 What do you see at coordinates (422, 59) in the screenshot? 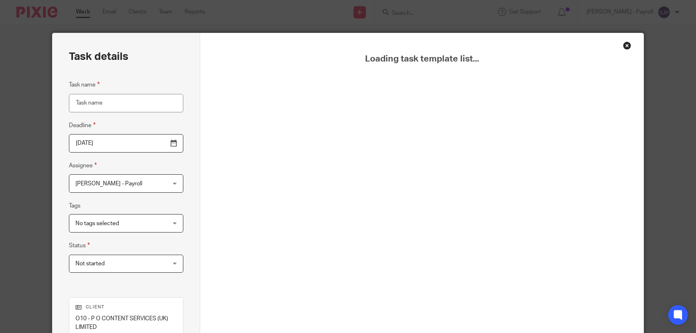
I see `span: Loading task template list...` at bounding box center [422, 59].